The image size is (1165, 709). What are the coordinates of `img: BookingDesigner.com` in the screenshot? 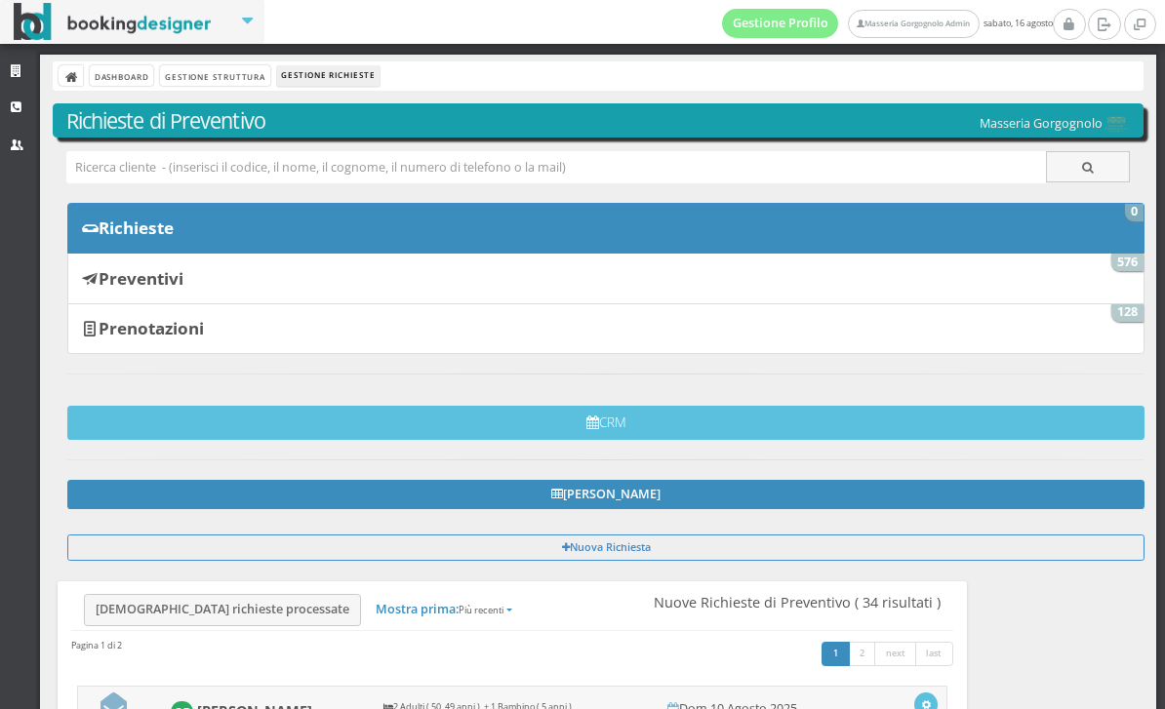 It's located at (112, 21).